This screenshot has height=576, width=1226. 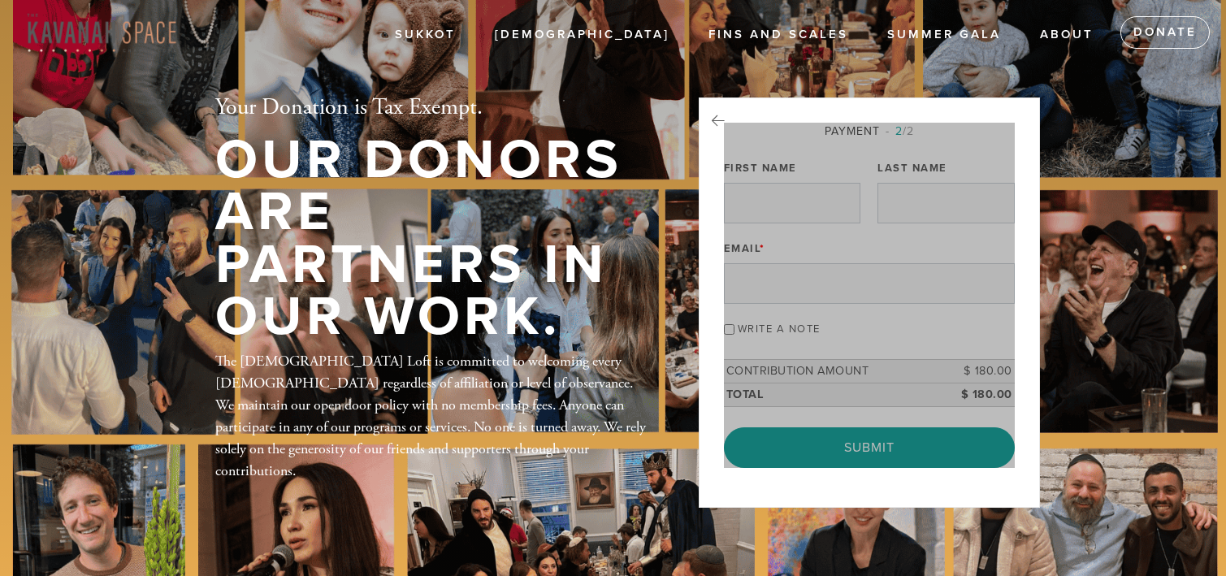 I want to click on a: Sukkot, so click(x=425, y=35).